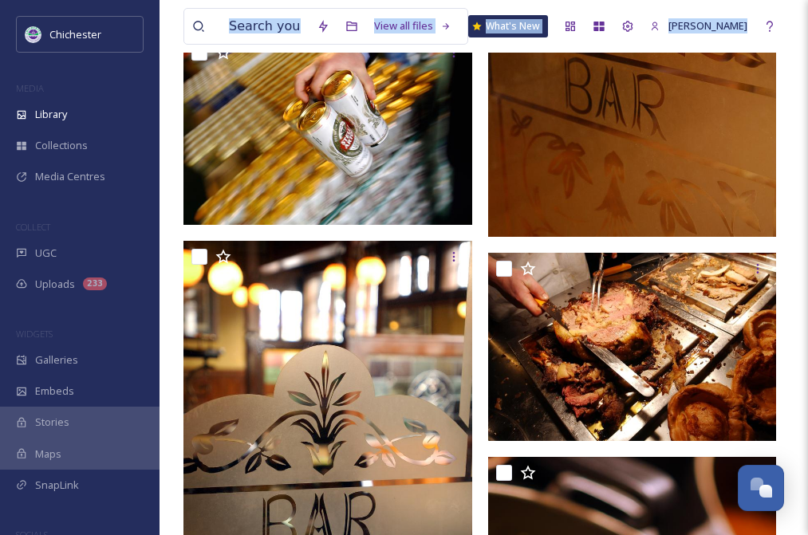  Describe the element at coordinates (328, 131) in the screenshot. I see `img: pubB024.JPG` at that location.